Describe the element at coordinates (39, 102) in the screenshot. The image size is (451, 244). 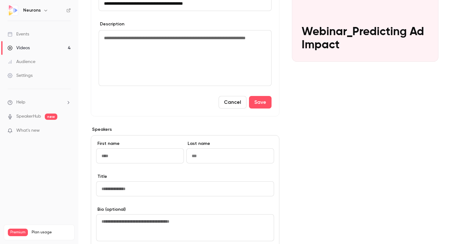
I see `li: help-dropdown-opener` at that location.